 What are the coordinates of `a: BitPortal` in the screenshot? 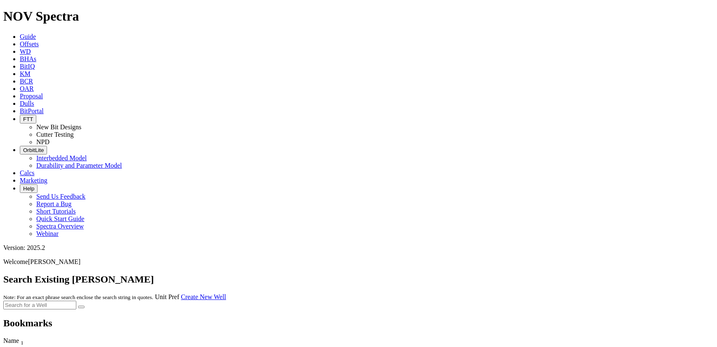 It's located at (32, 111).